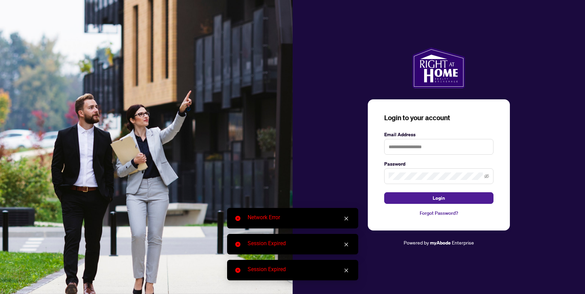 Image resolution: width=585 pixels, height=294 pixels. Describe the element at coordinates (440, 243) in the screenshot. I see `a: myAbode` at that location.